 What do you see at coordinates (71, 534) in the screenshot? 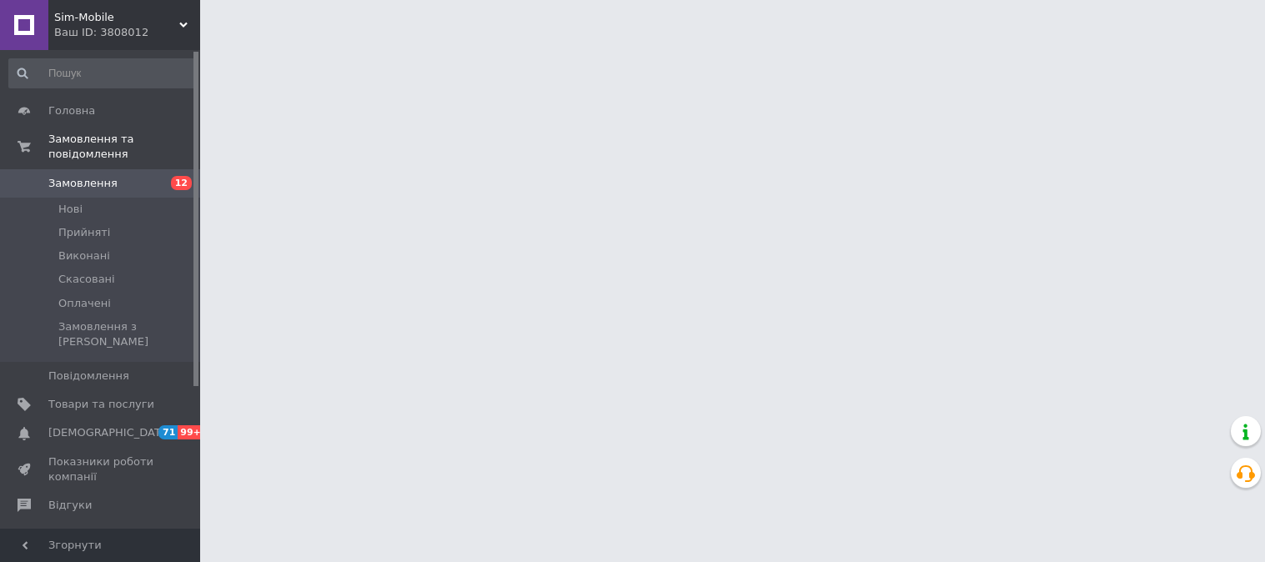
I see `span: Покупці` at bounding box center [71, 534].